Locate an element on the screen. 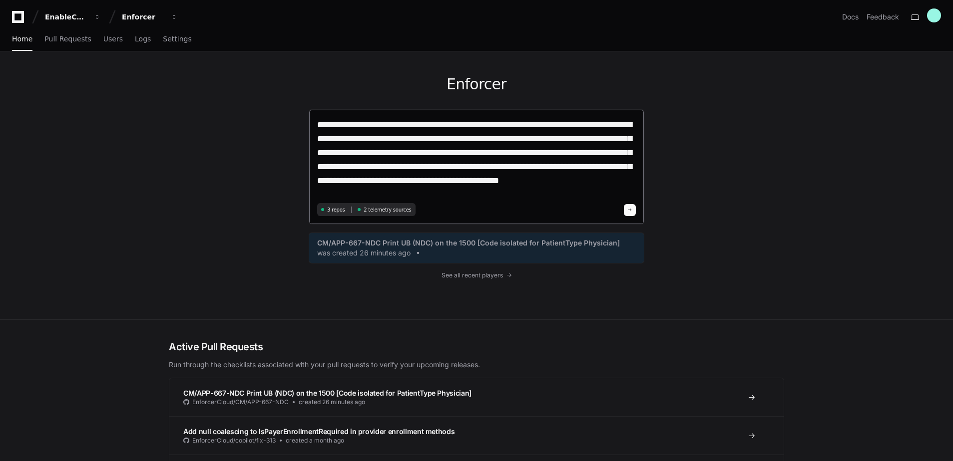  span: Users is located at coordinates (113, 39).